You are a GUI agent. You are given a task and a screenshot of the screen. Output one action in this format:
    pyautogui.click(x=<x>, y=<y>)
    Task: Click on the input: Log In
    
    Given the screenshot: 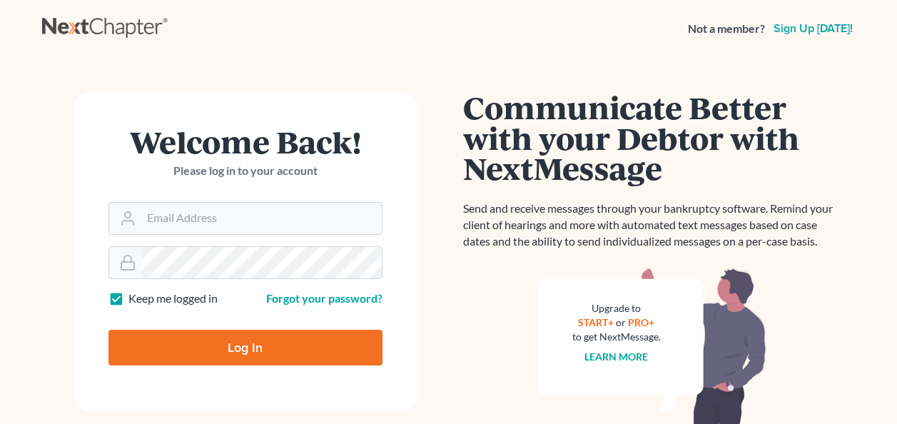 What is the action you would take?
    pyautogui.click(x=246, y=348)
    